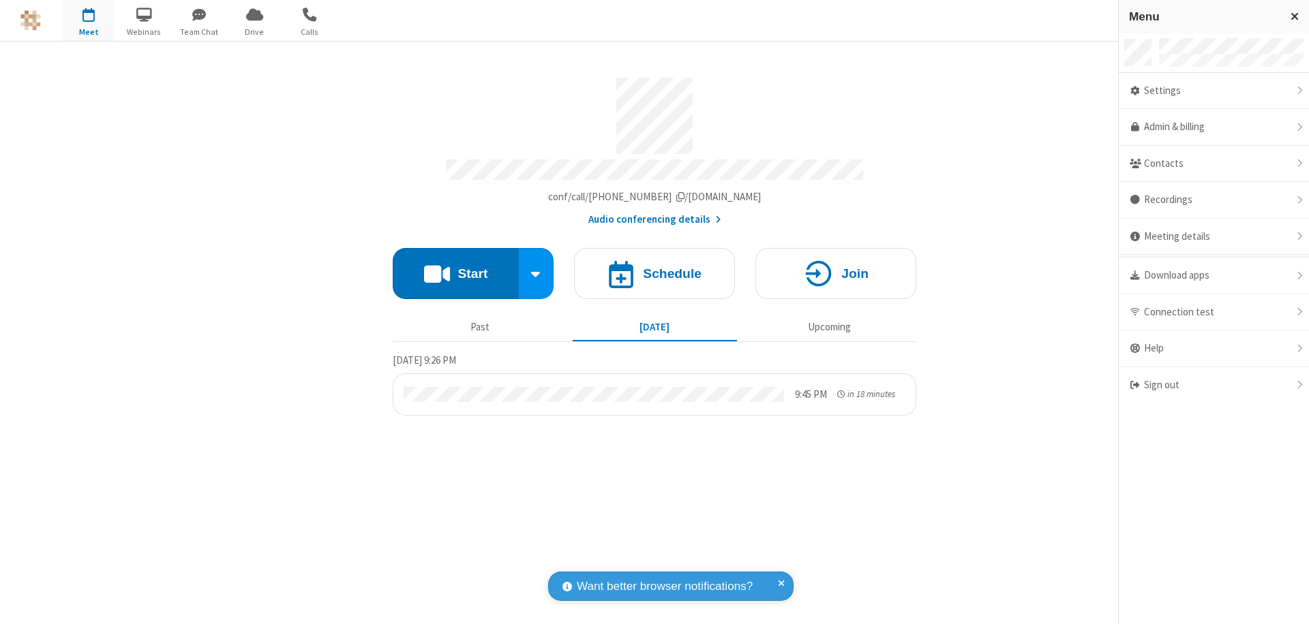 The width and height of the screenshot is (1309, 624). Describe the element at coordinates (1213, 385) in the screenshot. I see `div: Sign out` at that location.